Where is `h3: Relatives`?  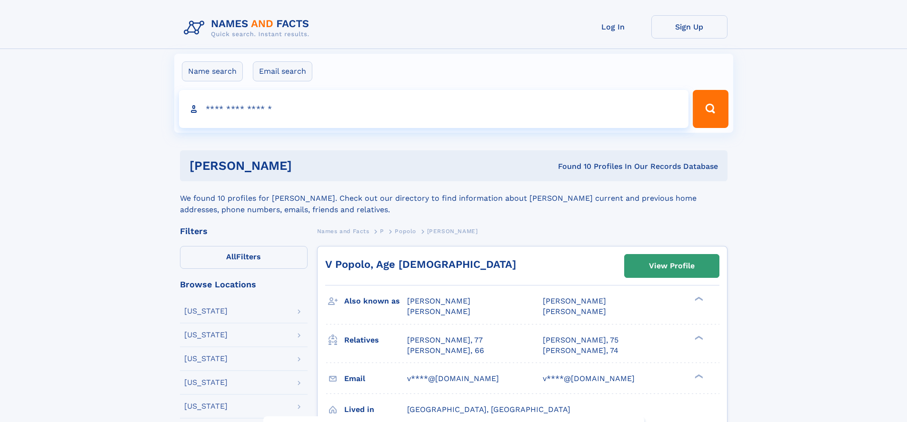
h3: Relatives is located at coordinates (376, 340).